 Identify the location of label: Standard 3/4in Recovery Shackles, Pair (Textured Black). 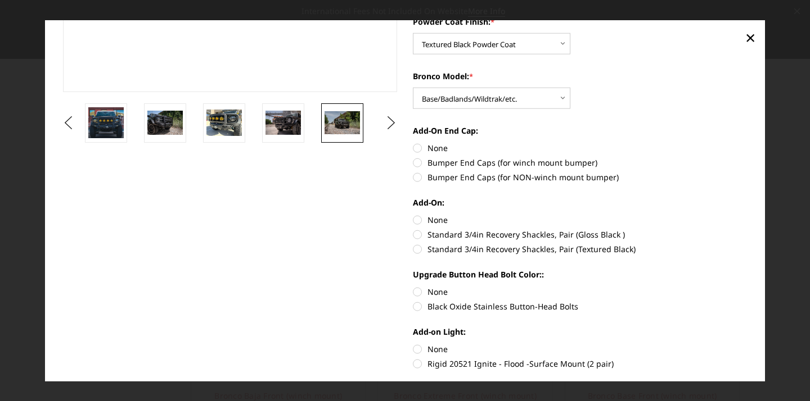
(580, 249).